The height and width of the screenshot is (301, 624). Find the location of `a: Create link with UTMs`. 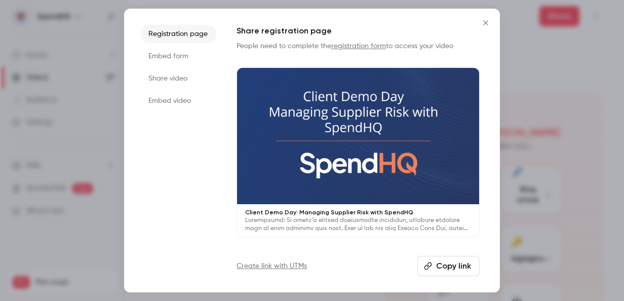

a: Create link with UTMs is located at coordinates (271, 266).